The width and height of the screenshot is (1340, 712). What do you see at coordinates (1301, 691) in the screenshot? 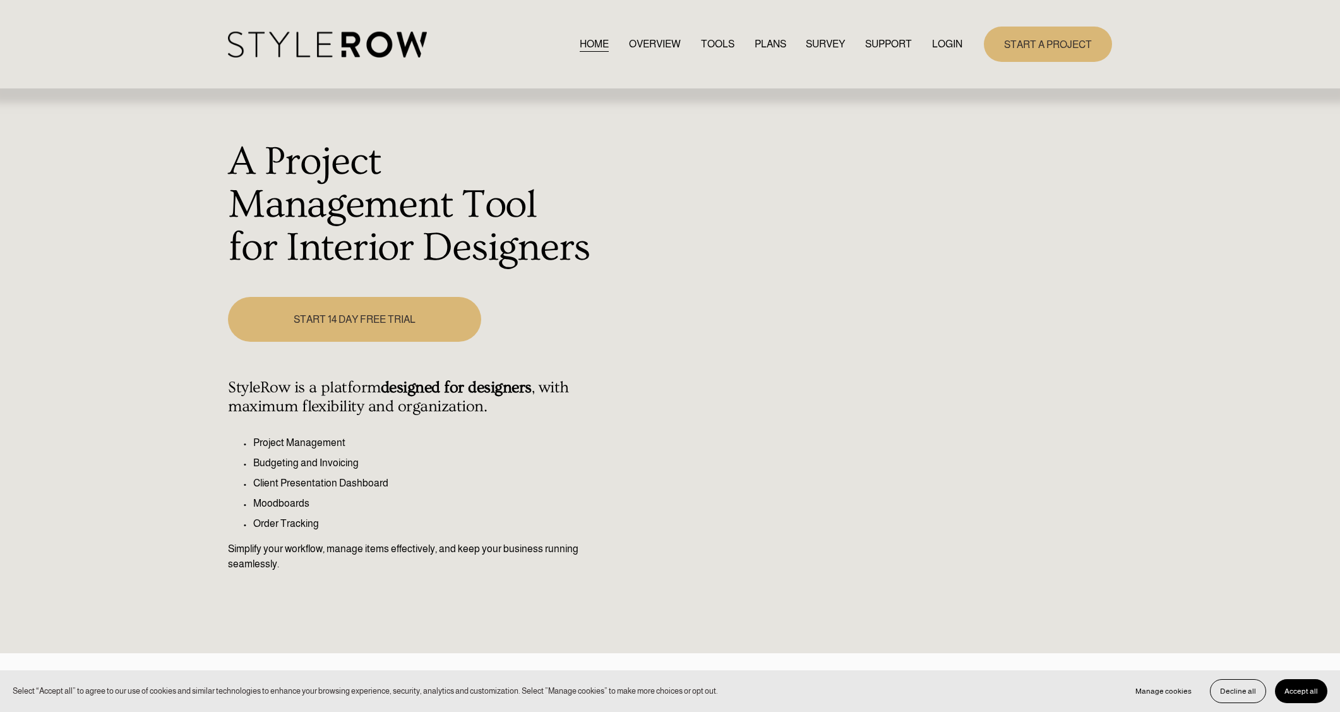
I see `span: Accept all` at bounding box center [1301, 691].